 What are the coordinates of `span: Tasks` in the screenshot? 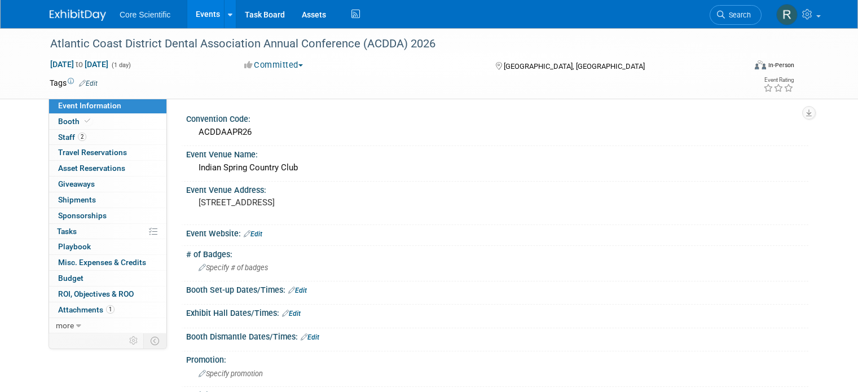 It's located at (67, 231).